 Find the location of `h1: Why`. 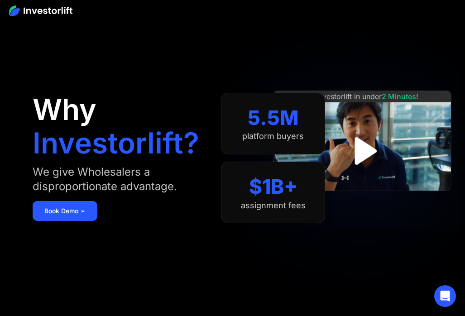

h1: Why is located at coordinates (64, 109).